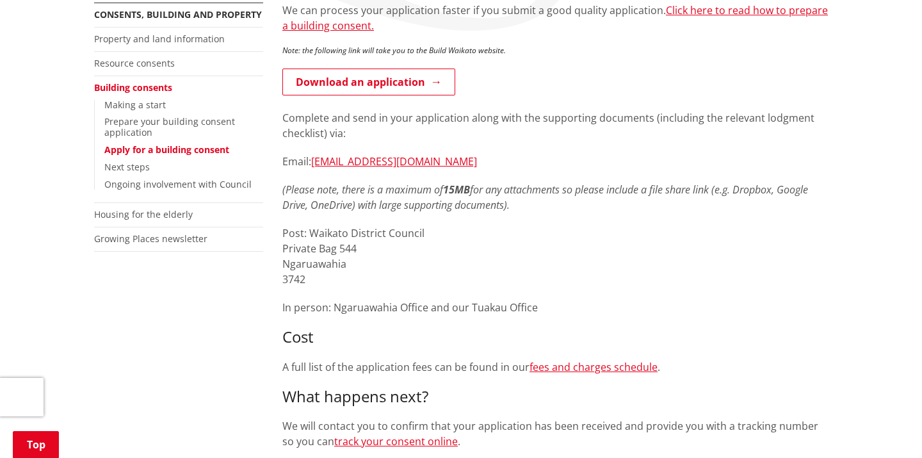 Image resolution: width=922 pixels, height=458 pixels. Describe the element at coordinates (555, 434) in the screenshot. I see `p: We will contact you to confirm that your application has been received and provide you with a tra...` at that location.